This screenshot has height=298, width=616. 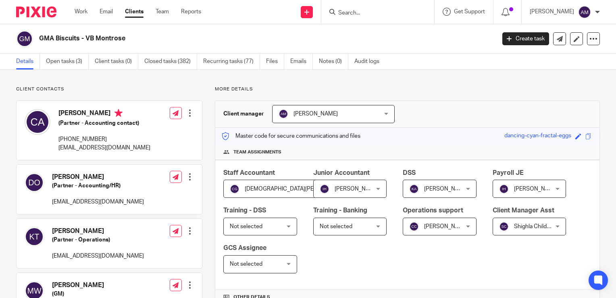 What do you see at coordinates (534, 226) in the screenshot?
I see `span: Shighla Childers` at bounding box center [534, 226].